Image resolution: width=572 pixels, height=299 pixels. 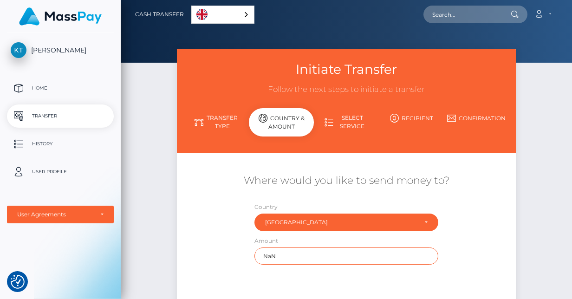 What do you see at coordinates (346, 90) in the screenshot?
I see `h3: Follow the next steps to initiate a transfer` at bounding box center [346, 90].